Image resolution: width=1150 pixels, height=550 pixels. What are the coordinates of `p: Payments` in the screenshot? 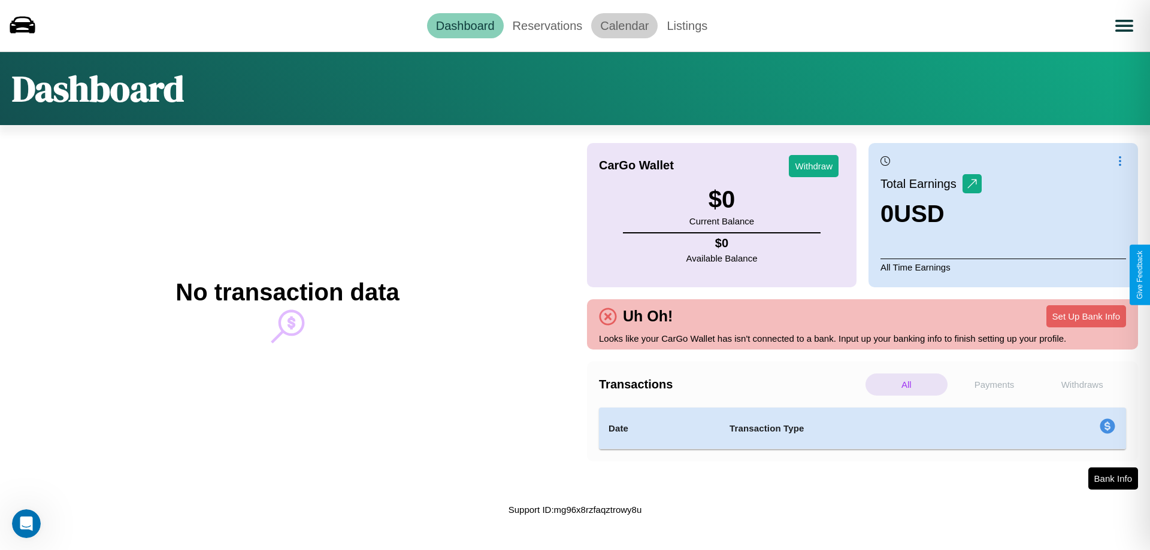 It's located at (994, 384).